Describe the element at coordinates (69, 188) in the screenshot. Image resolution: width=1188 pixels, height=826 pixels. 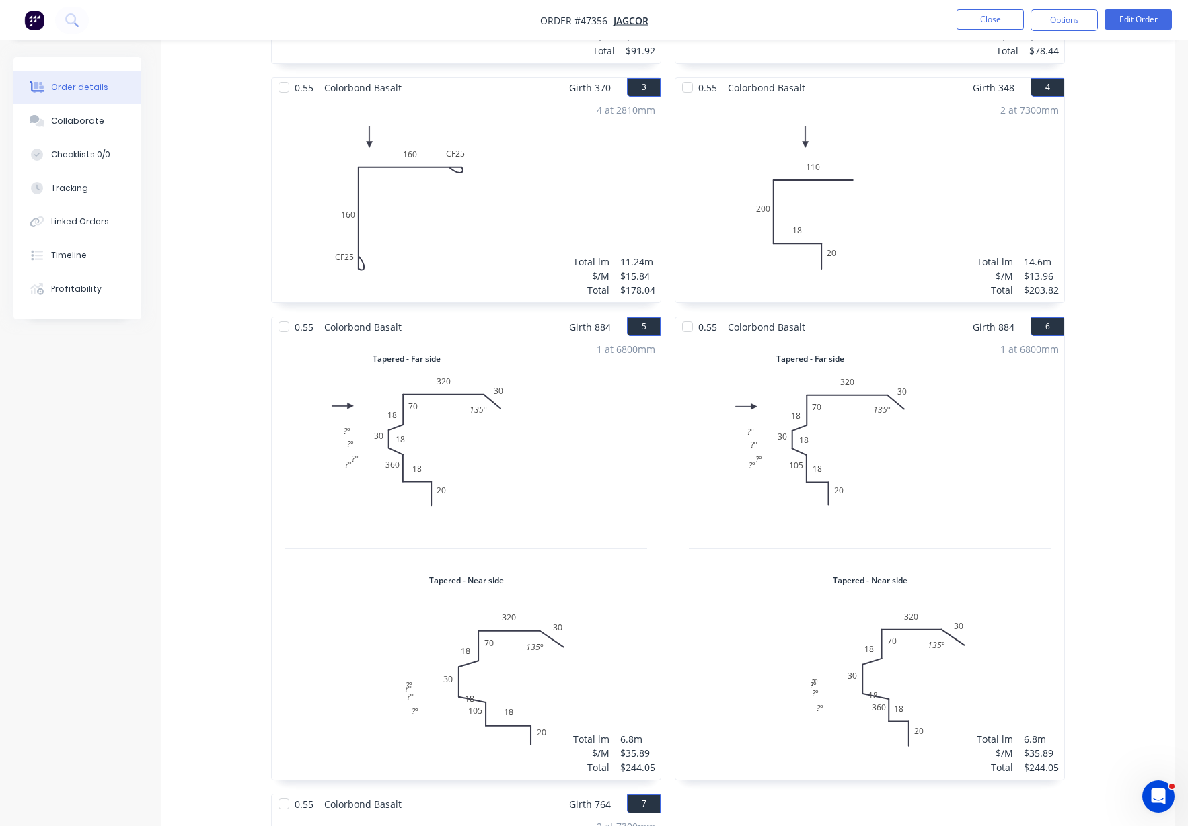
I see `div: Tracking` at that location.